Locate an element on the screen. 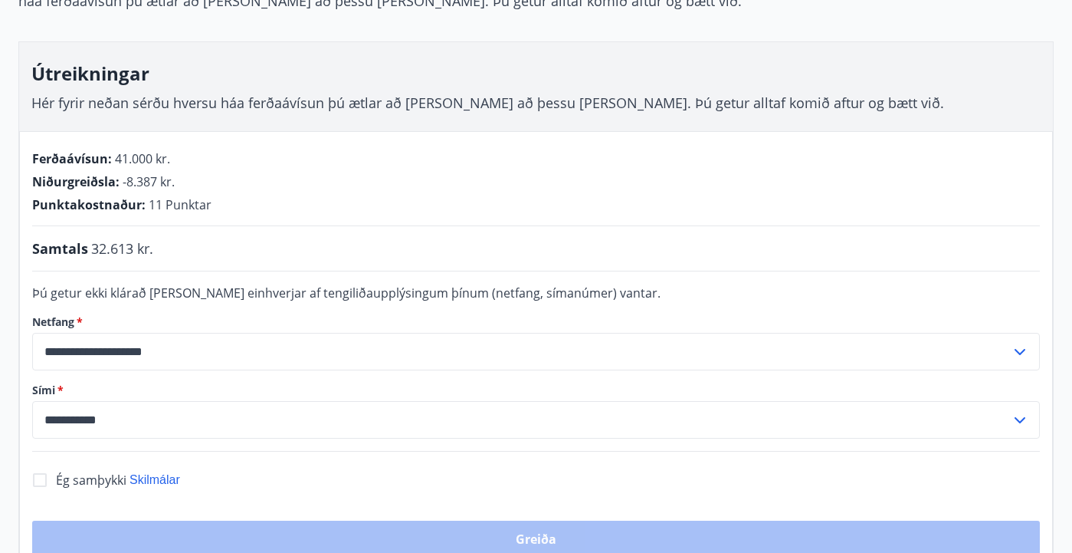  h3: Útreikningar is located at coordinates (536, 74).